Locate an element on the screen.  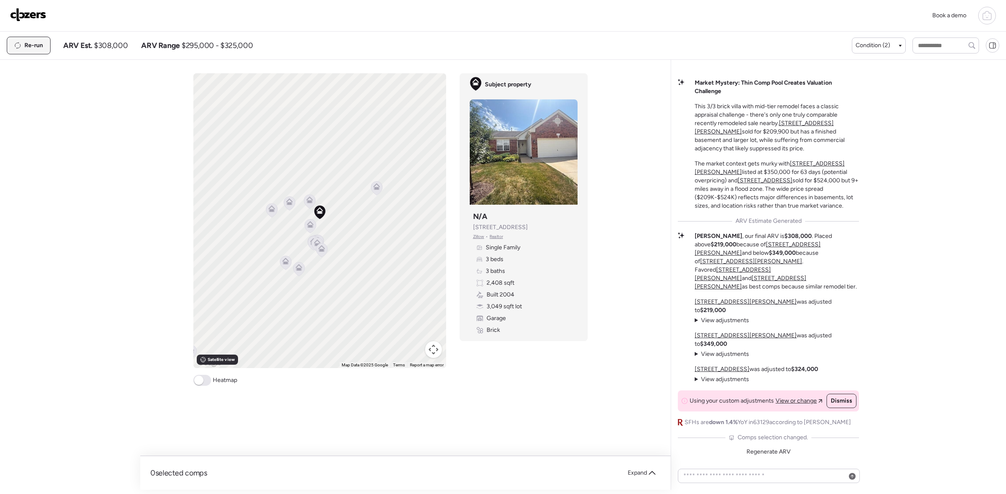
a: Open this area in Google Maps (opens a new window) is located at coordinates (209, 363).